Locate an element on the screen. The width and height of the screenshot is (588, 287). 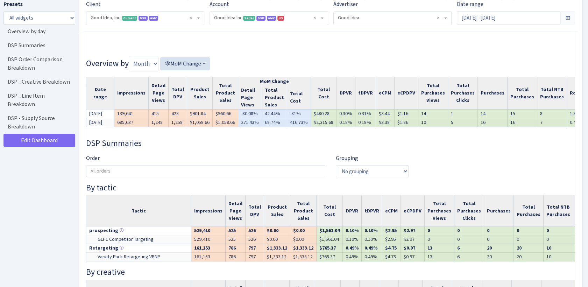
a: DSP - Creative Breakdown is located at coordinates (39, 82).